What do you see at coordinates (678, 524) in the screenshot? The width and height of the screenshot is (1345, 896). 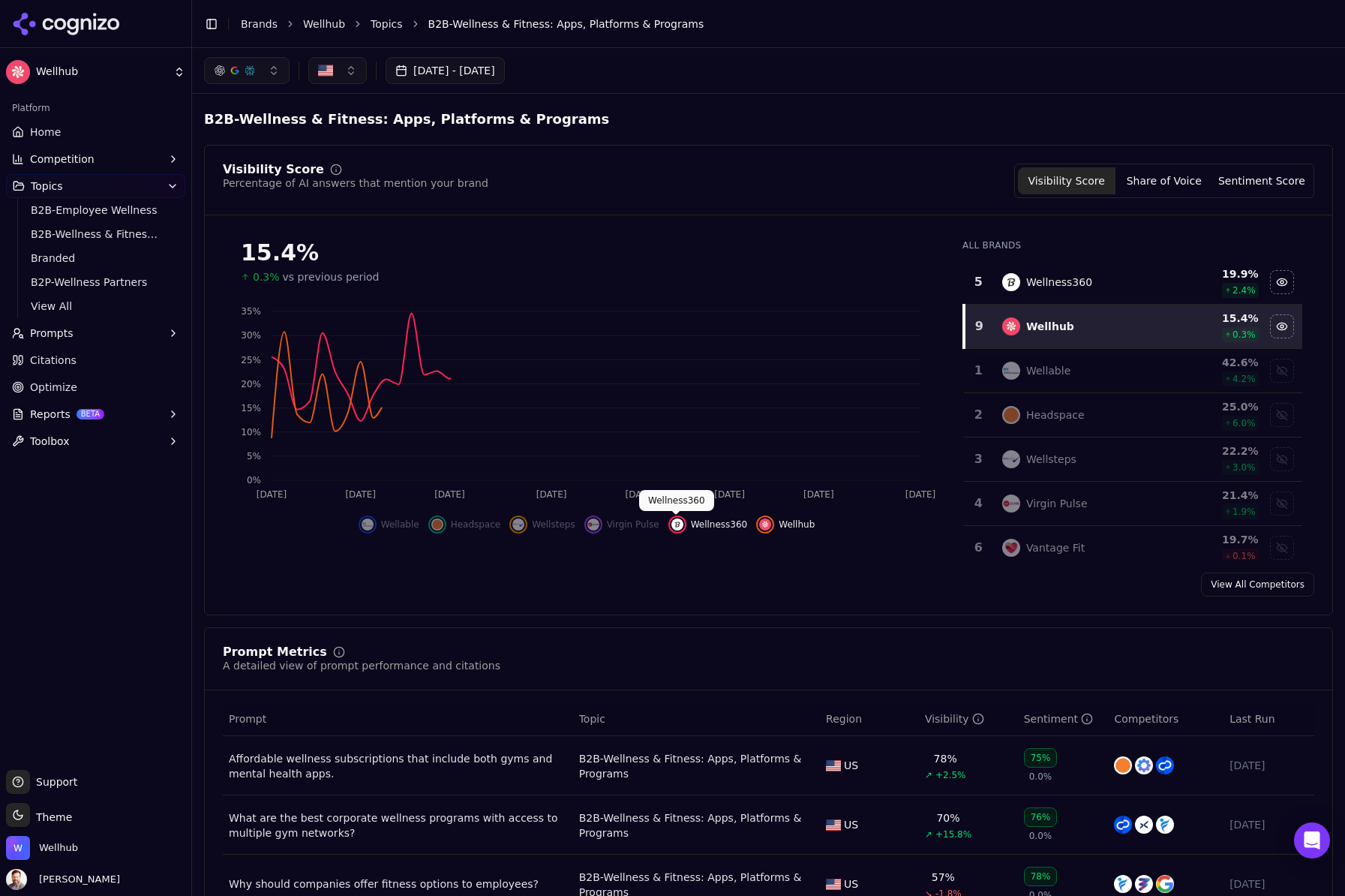 I see `img: wellness360` at bounding box center [678, 524].